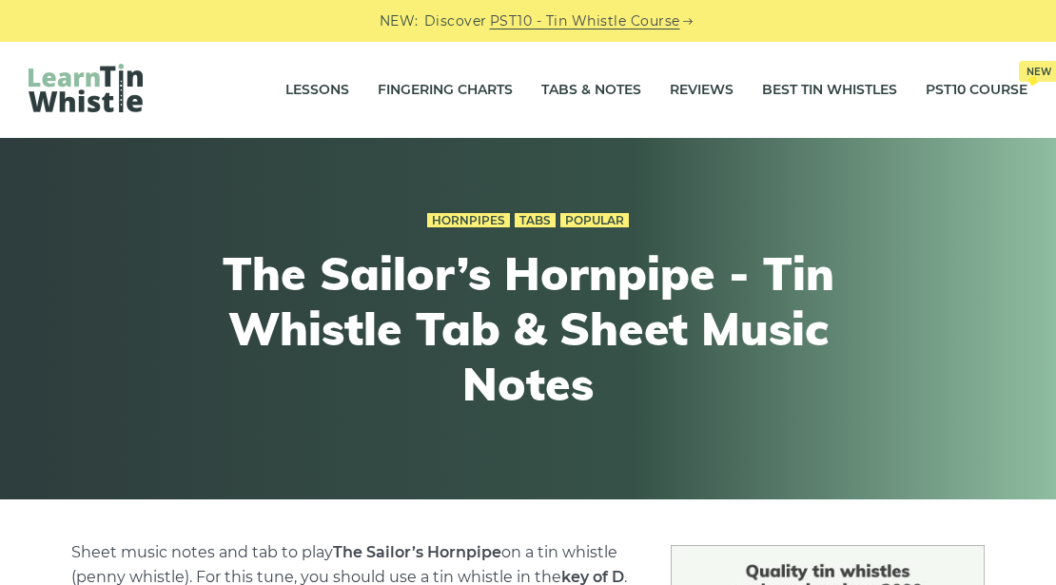 This screenshot has width=1056, height=585. I want to click on a: PST10 CourseNew, so click(976, 90).